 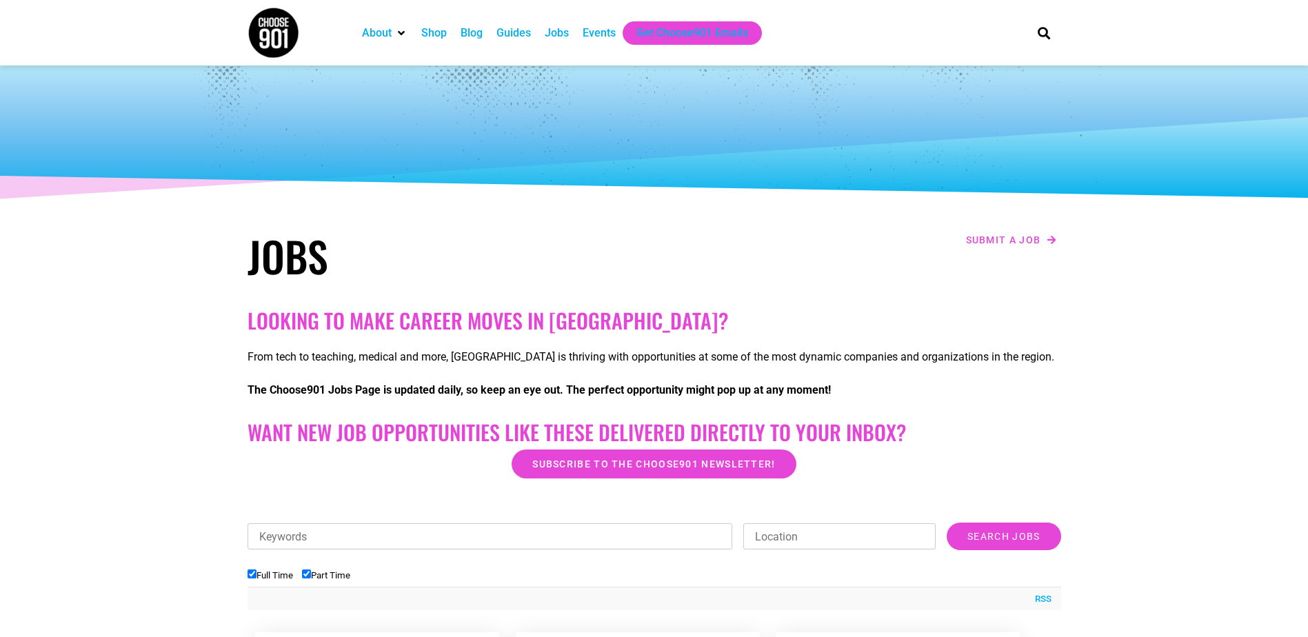 I want to click on nav: Main nav, so click(x=685, y=33).